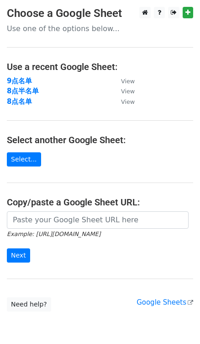  I want to click on a: 8点名单, so click(19, 102).